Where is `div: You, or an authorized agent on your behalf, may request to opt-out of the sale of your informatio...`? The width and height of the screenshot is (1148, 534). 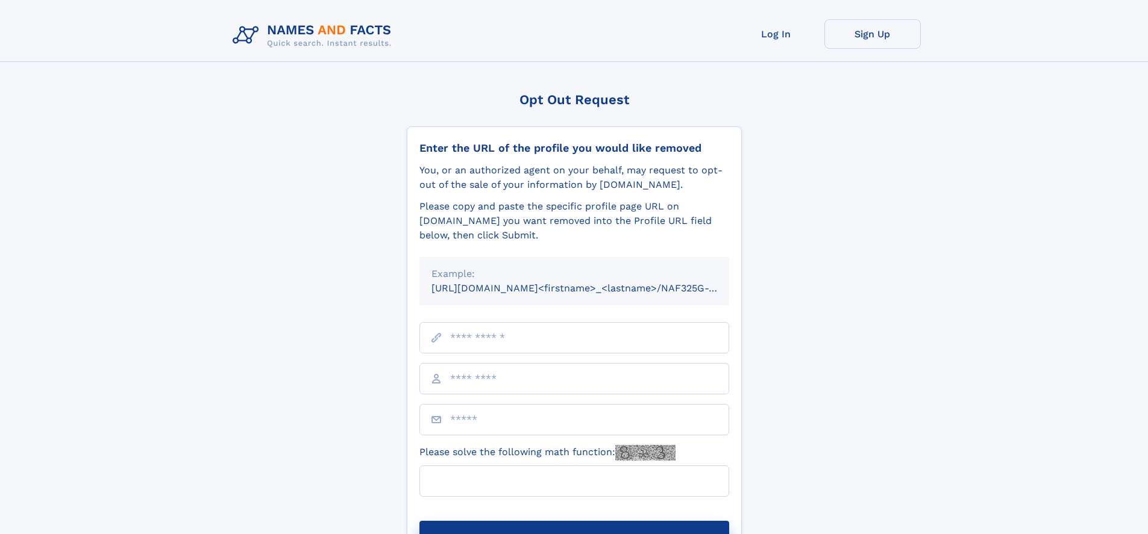
div: You, or an authorized agent on your behalf, may request to opt-out of the sale of your informatio... is located at coordinates (574, 178).